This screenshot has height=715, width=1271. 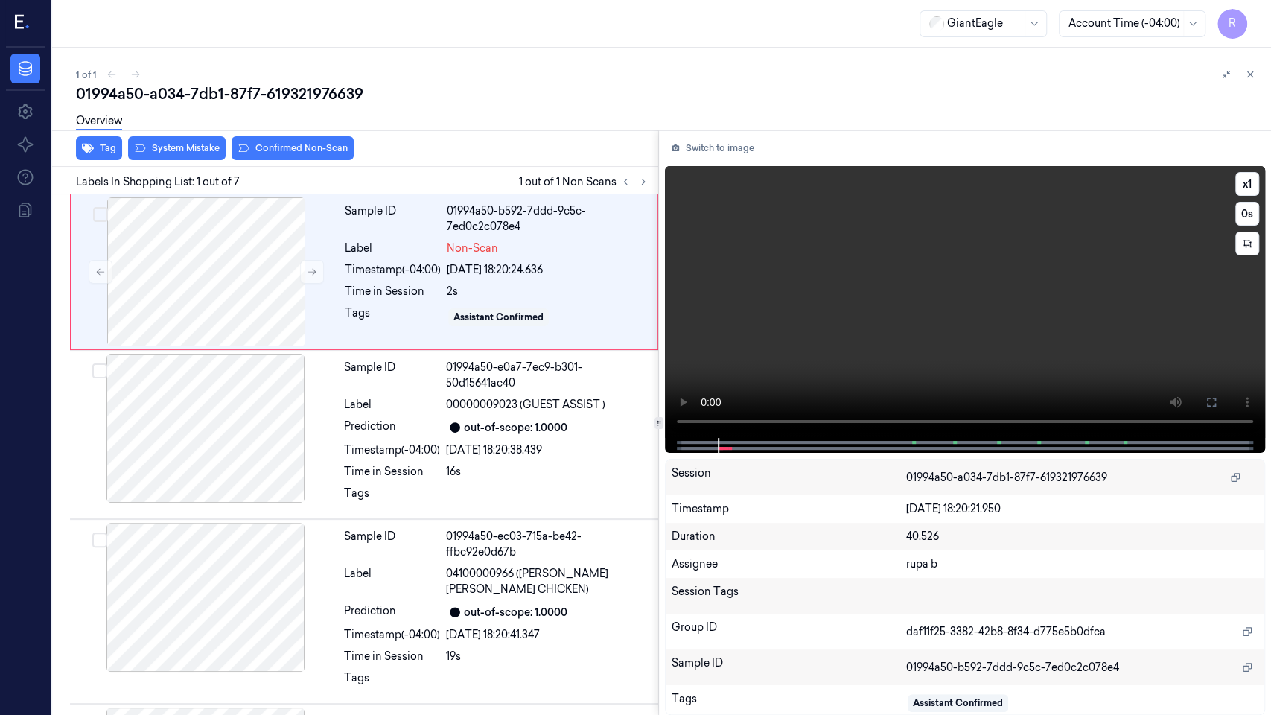 What do you see at coordinates (713, 148) in the screenshot?
I see `button: Switch to image` at bounding box center [713, 148].